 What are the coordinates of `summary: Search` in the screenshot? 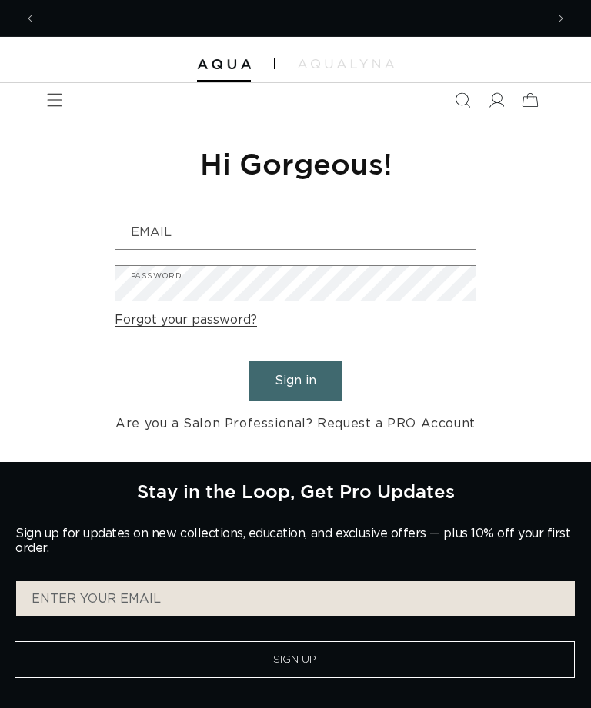 It's located at (462, 100).